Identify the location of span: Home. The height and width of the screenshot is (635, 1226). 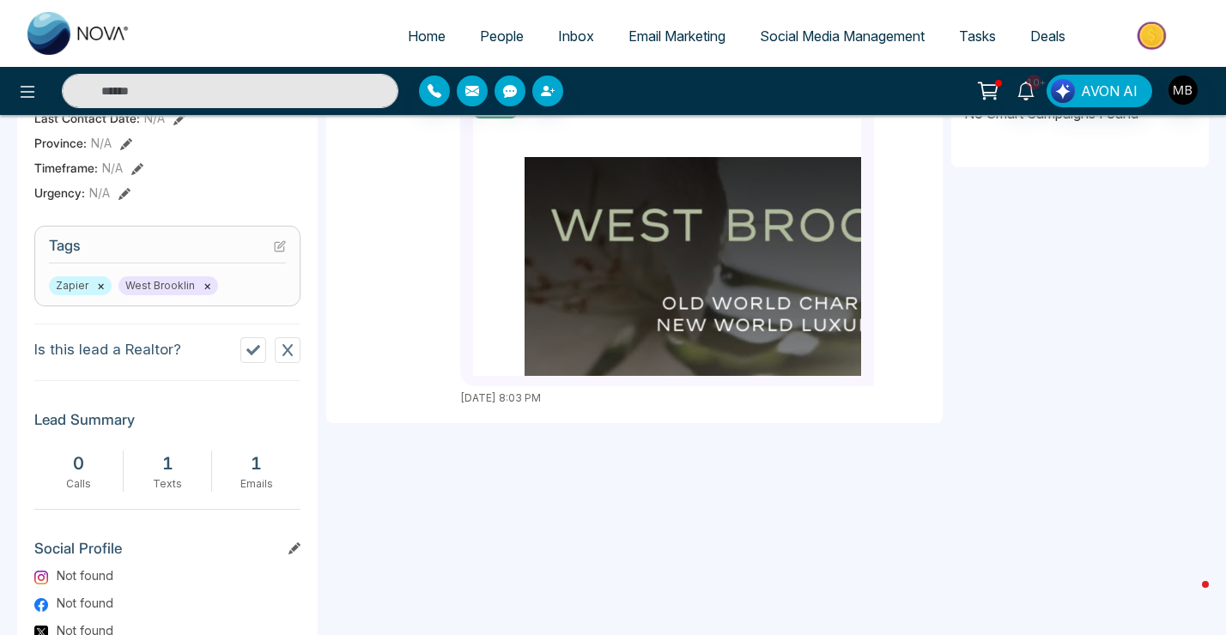
(427, 36).